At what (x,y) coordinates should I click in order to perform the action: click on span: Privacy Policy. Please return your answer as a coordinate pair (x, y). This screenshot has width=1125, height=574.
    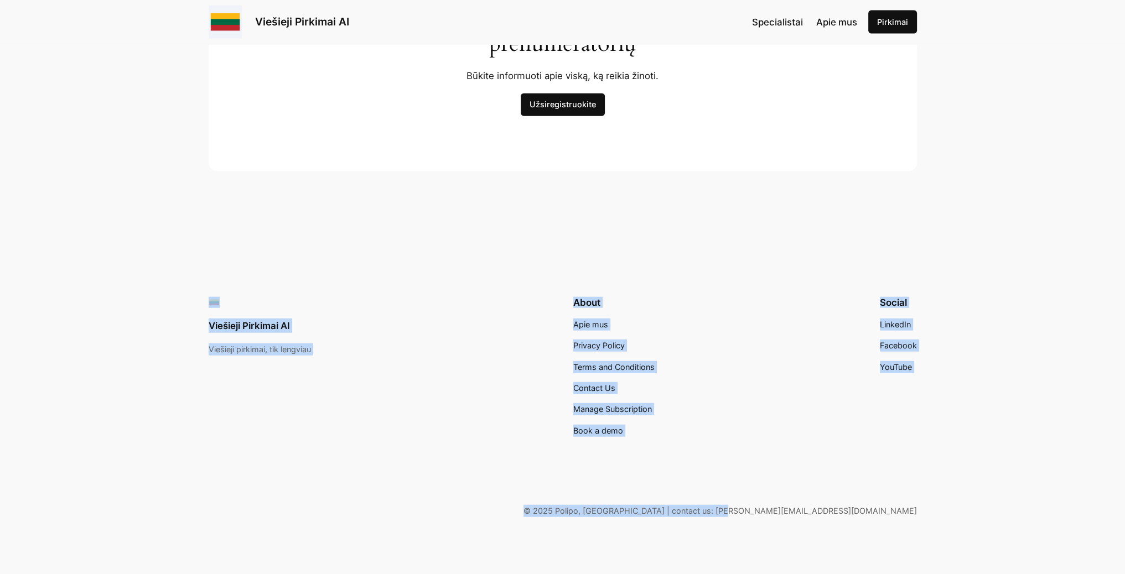
    Looking at the image, I should click on (599, 345).